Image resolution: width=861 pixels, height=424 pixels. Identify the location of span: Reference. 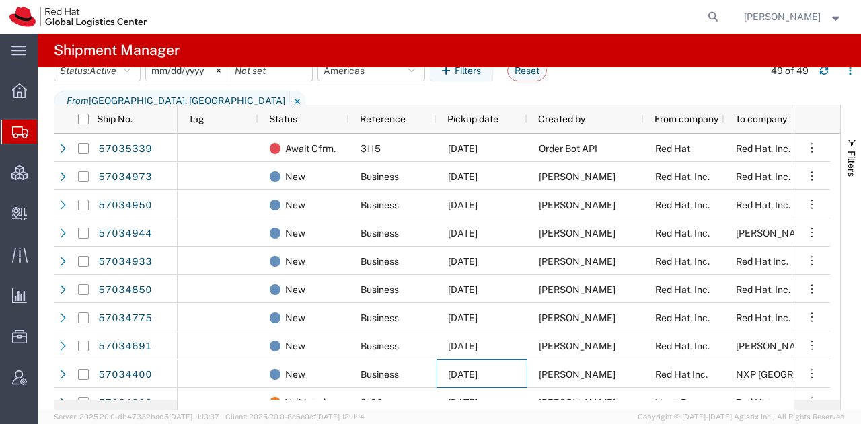
(383, 119).